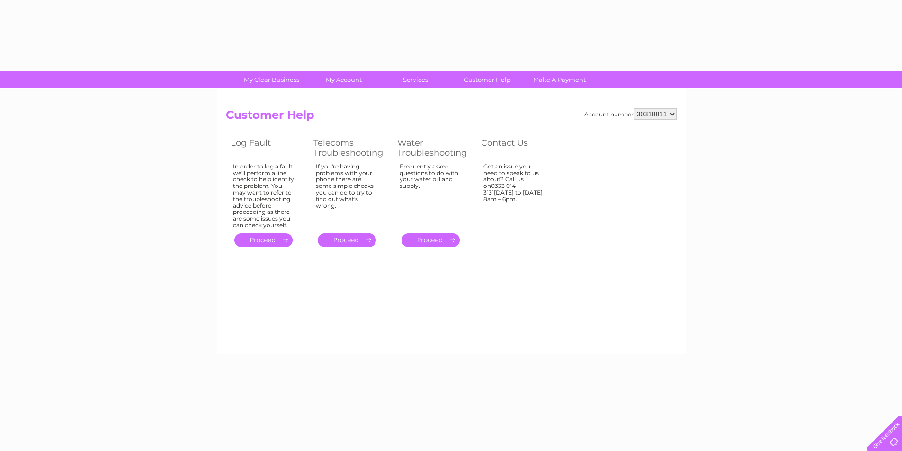 This screenshot has height=451, width=902. I want to click on a: Services, so click(415, 80).